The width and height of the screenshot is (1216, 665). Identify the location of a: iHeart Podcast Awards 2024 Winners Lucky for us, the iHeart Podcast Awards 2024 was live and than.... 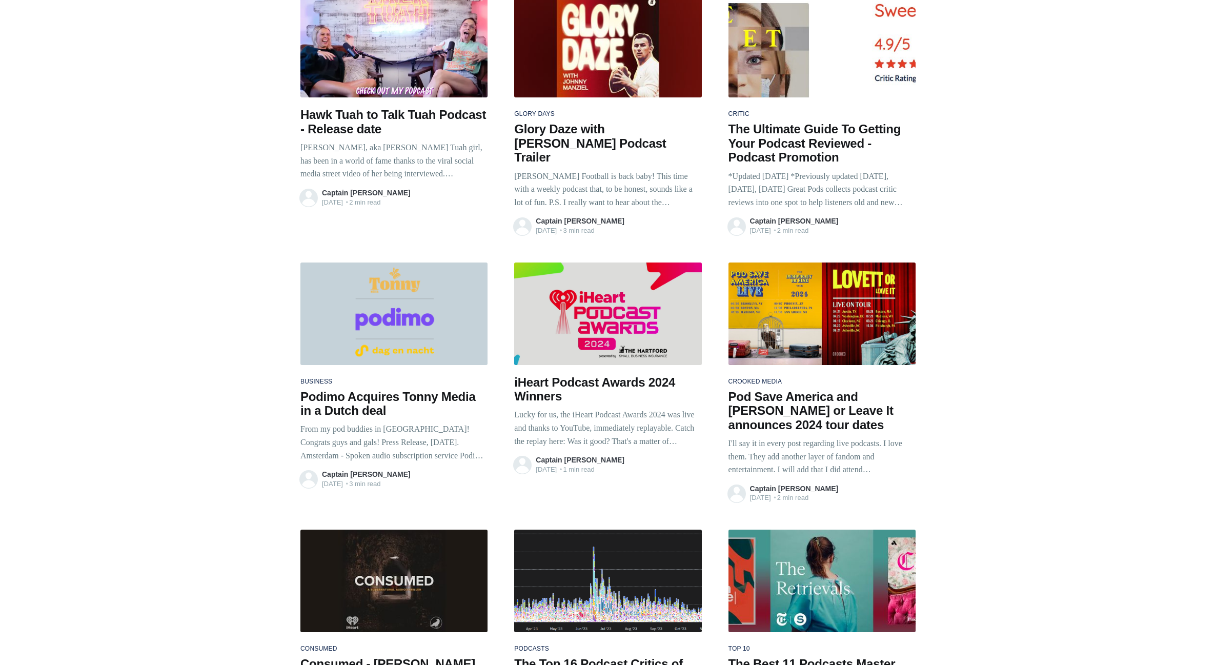
(607, 410).